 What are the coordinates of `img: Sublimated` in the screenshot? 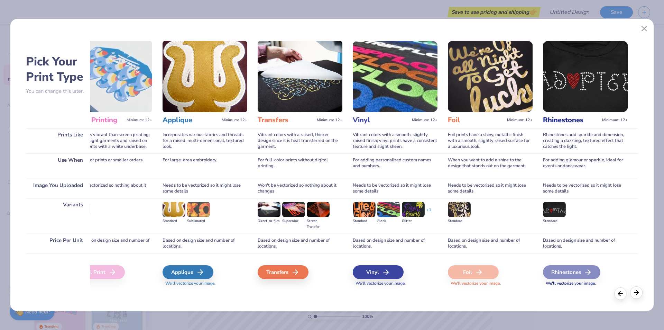 It's located at (199, 209).